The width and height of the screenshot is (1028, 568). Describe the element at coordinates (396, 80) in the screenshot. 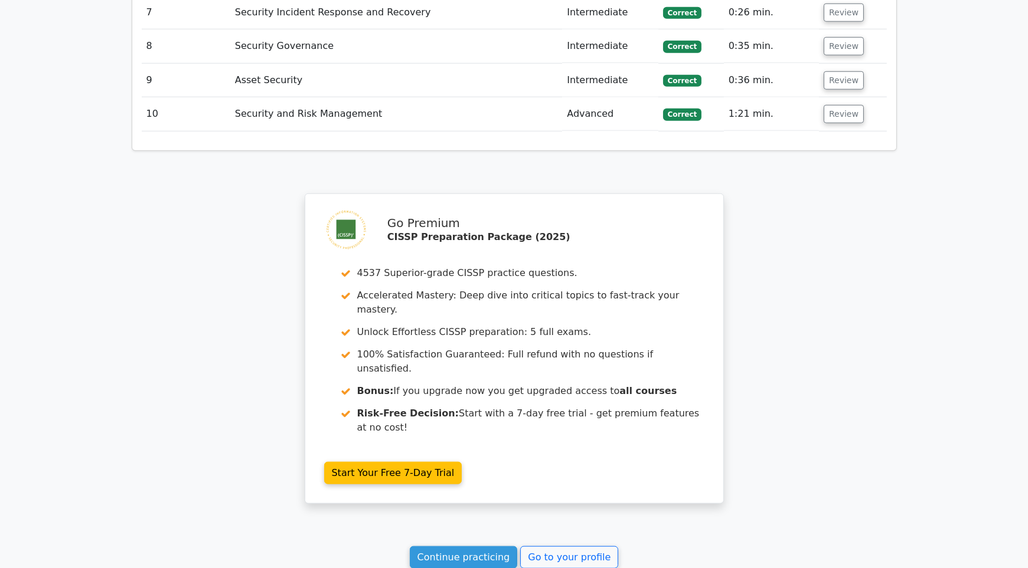

I see `td: Asset Security` at that location.